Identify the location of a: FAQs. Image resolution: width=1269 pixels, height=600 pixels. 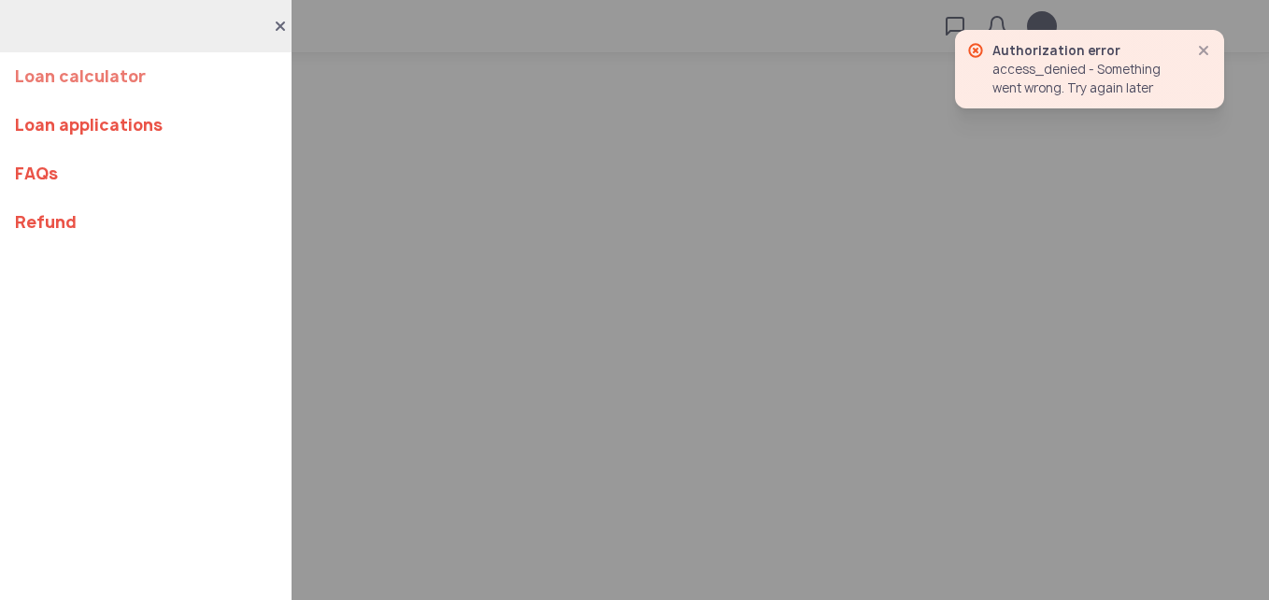
(146, 174).